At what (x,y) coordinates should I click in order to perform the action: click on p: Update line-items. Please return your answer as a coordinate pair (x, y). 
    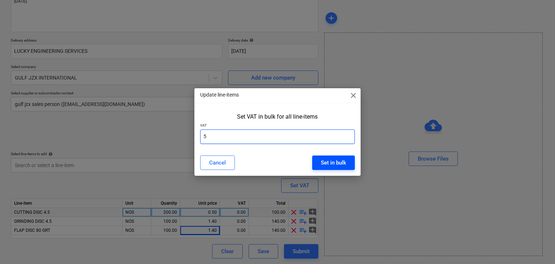
    Looking at the image, I should click on (219, 95).